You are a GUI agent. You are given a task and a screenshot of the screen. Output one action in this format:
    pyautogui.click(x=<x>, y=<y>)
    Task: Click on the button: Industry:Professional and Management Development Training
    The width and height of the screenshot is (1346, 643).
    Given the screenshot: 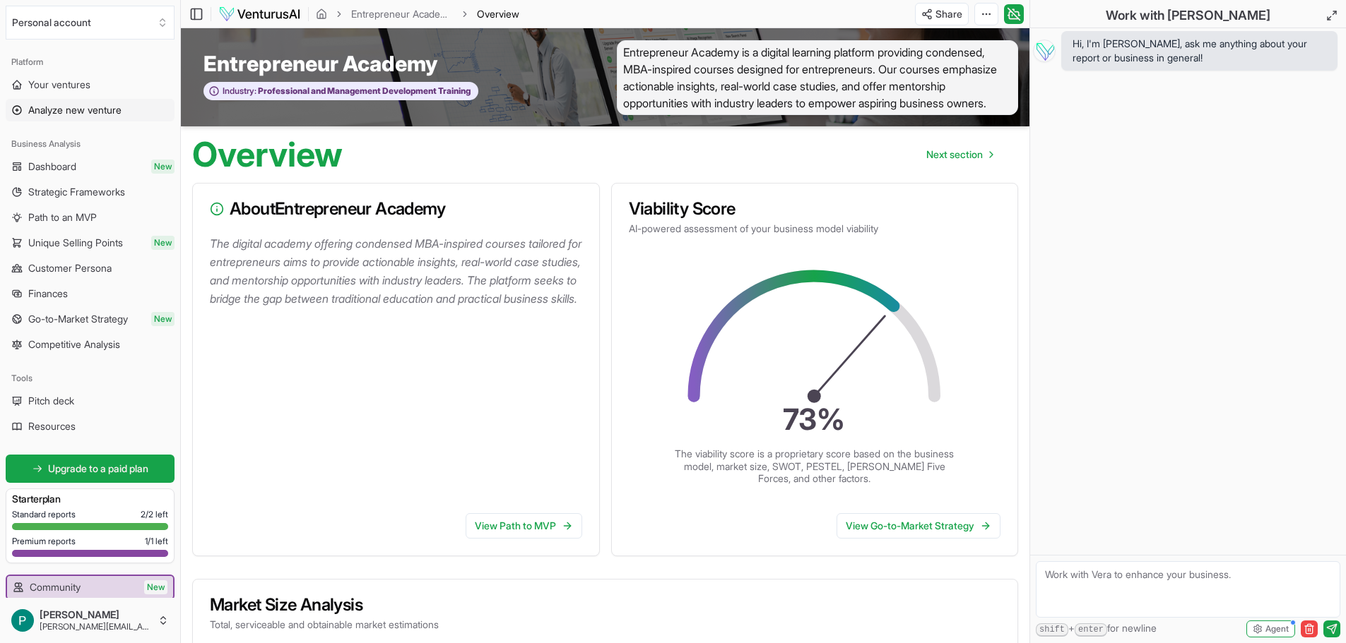 What is the action you would take?
    pyautogui.click(x=340, y=91)
    